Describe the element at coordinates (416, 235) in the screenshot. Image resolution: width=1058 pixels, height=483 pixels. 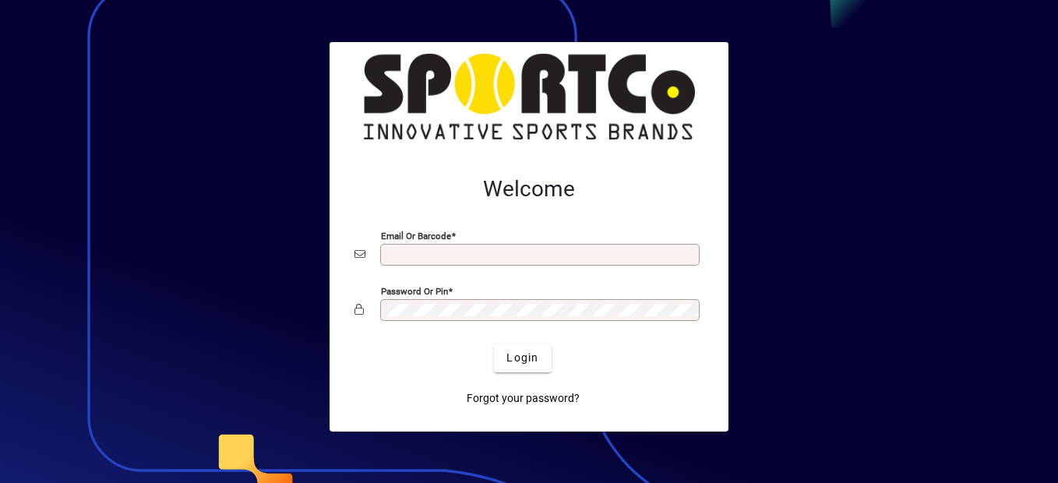
I see `mat-label: Email or Barcode` at that location.